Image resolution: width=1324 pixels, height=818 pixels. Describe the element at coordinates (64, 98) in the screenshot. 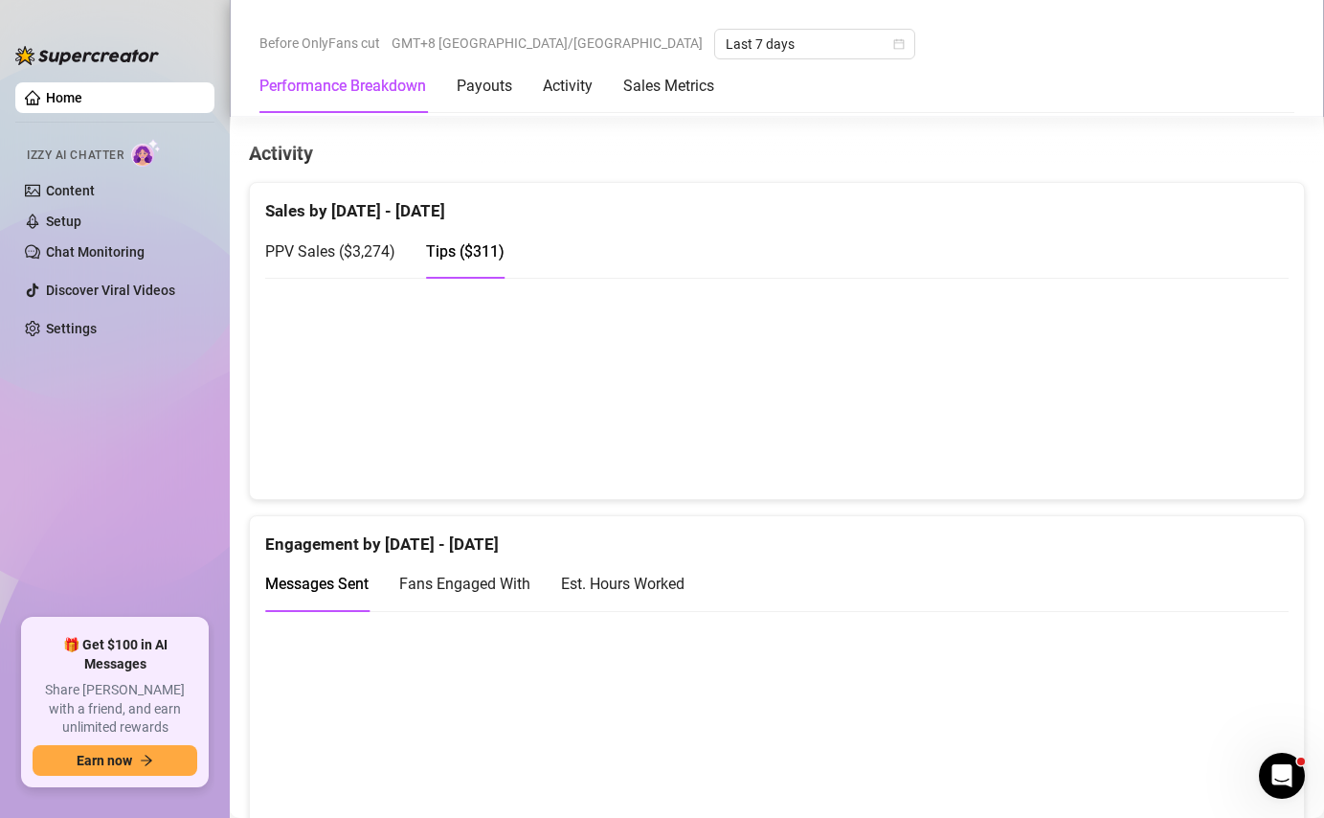

I see `a: Home` at that location.